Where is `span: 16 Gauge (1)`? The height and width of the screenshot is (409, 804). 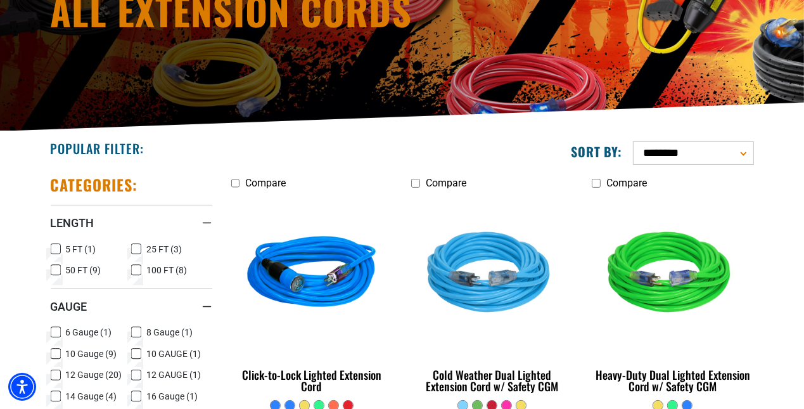
span: 16 Gauge (1) is located at coordinates (172, 396).